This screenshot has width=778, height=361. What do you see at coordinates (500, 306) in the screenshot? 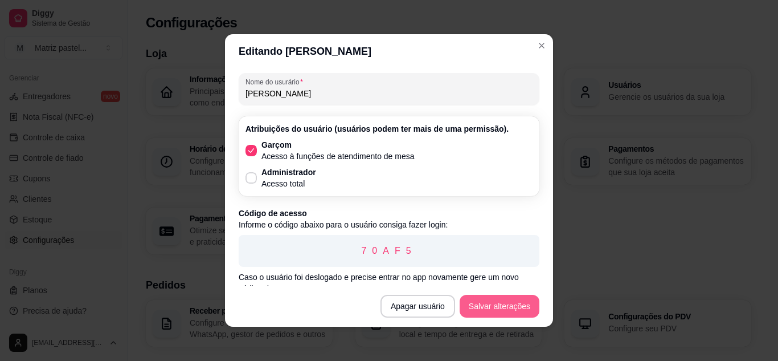
I see `button: Salvar alterações` at bounding box center [500, 306].